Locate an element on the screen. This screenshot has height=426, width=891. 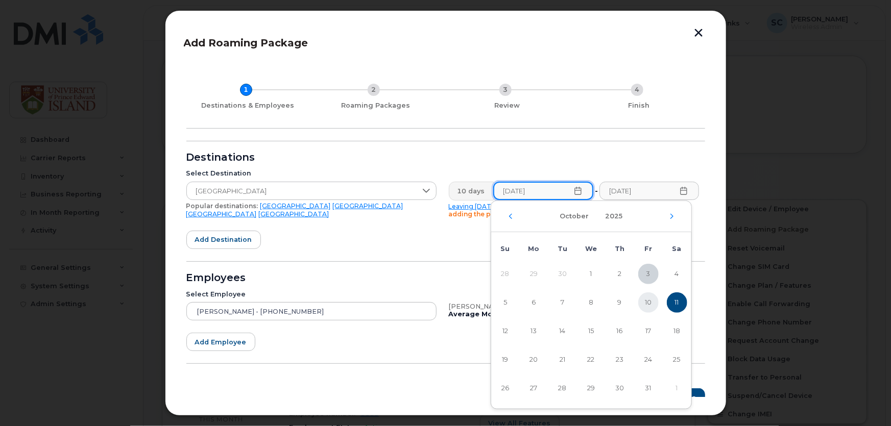
span: 17 is located at coordinates (648, 331).